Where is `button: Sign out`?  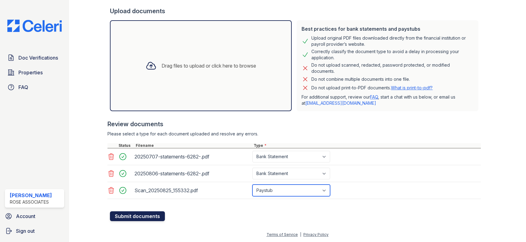
button: Sign out is located at coordinates (34, 231).